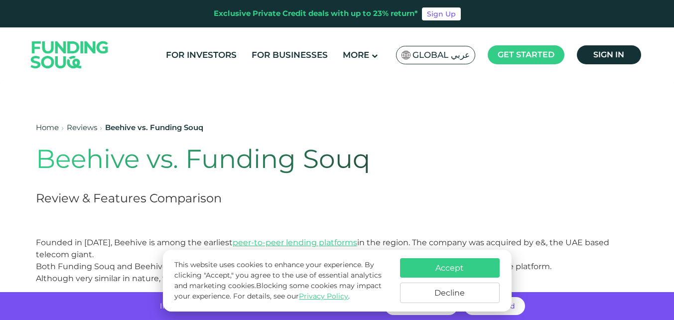  Describe the element at coordinates (289, 55) in the screenshot. I see `a: For Businesses` at that location.